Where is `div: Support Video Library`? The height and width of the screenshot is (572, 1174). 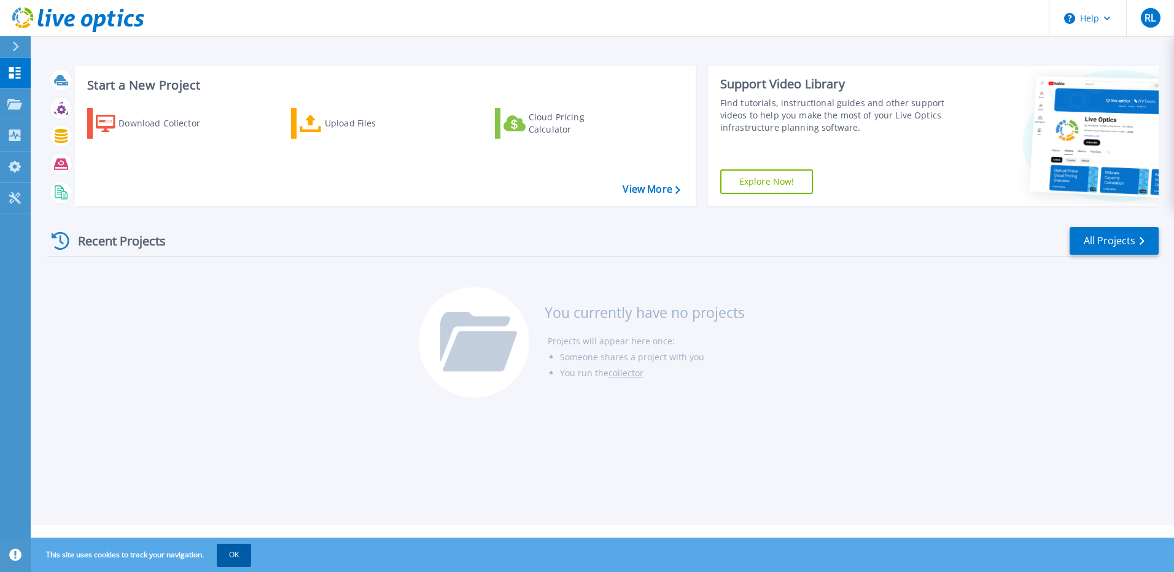 div: Support Video Library is located at coordinates (835, 84).